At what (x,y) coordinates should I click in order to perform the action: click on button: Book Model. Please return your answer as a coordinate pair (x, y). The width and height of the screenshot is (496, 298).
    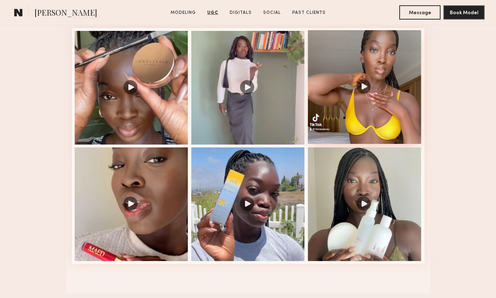
    Looking at the image, I should click on (464, 12).